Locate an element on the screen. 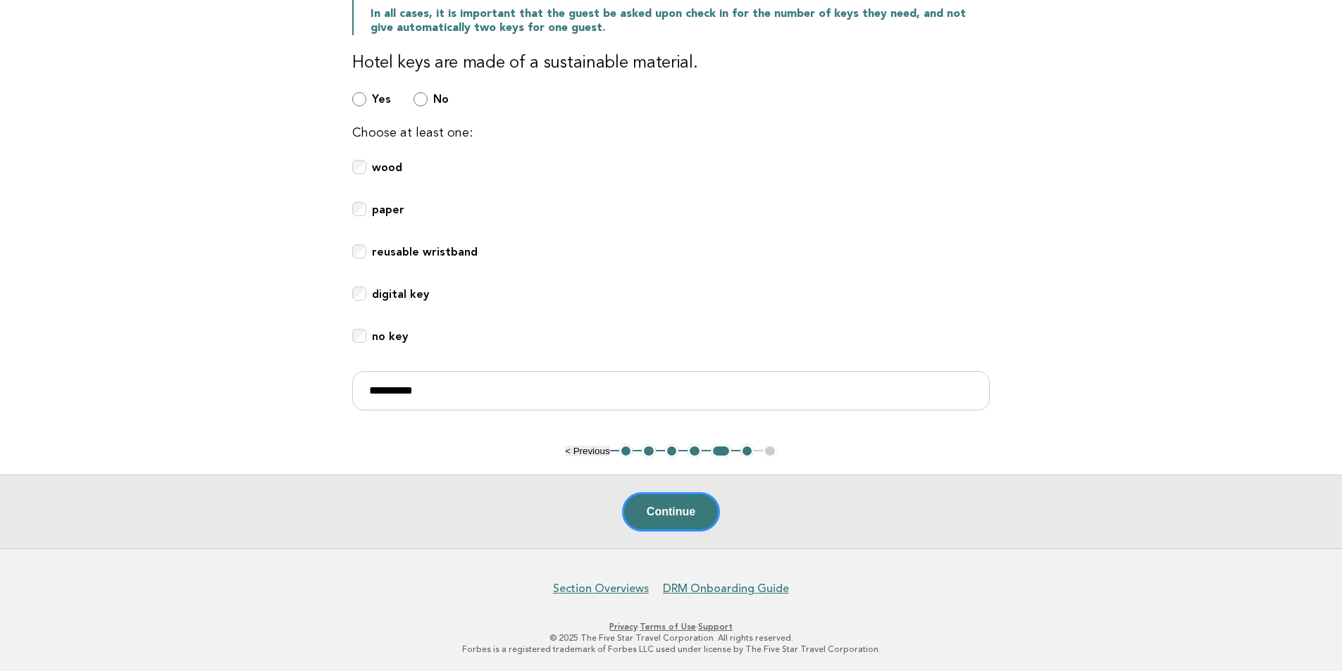  b: no key is located at coordinates (389, 336).